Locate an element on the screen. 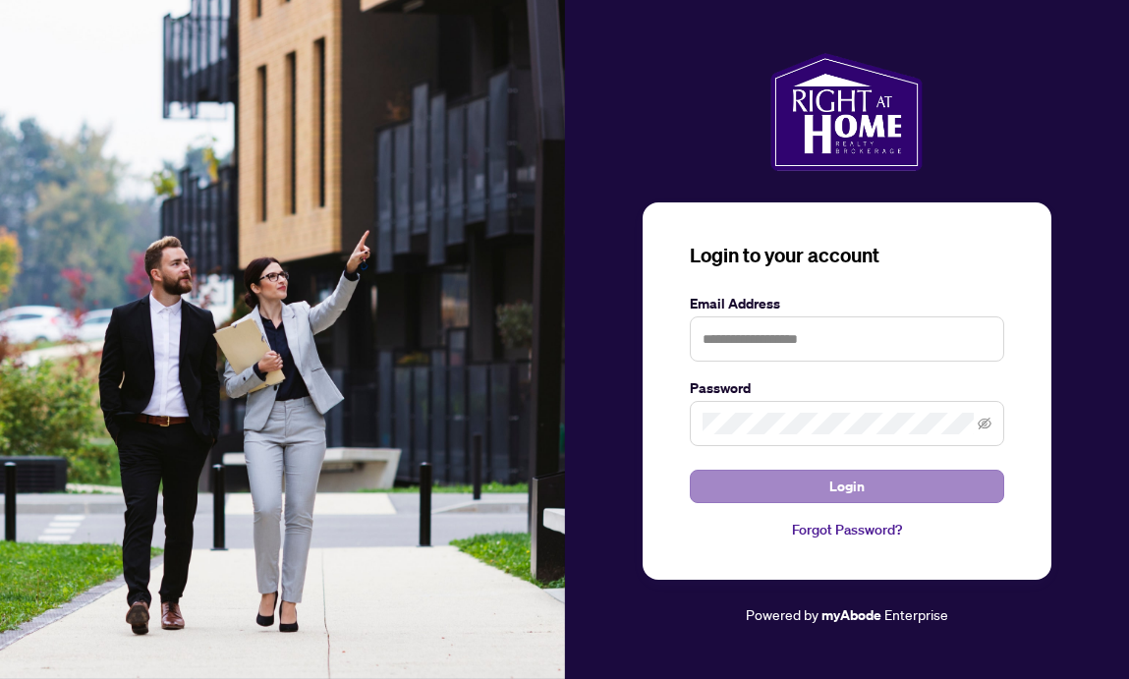  span: eye-invisible is located at coordinates (984, 423).